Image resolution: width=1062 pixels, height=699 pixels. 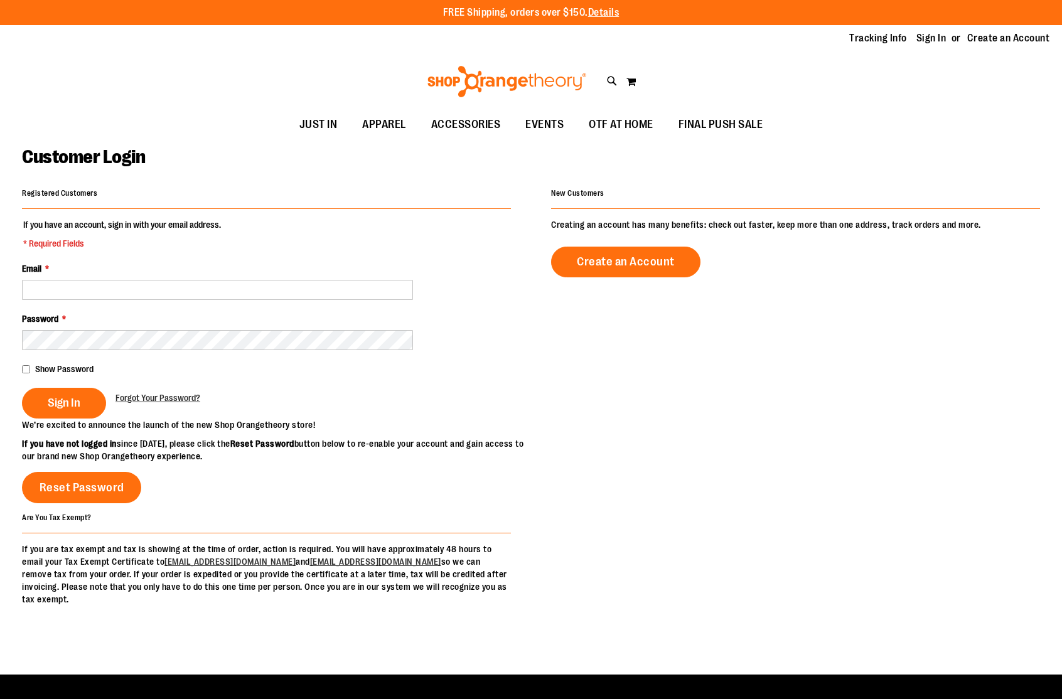 What do you see at coordinates (720, 124) in the screenshot?
I see `span: FINAL PUSH SALE` at bounding box center [720, 124].